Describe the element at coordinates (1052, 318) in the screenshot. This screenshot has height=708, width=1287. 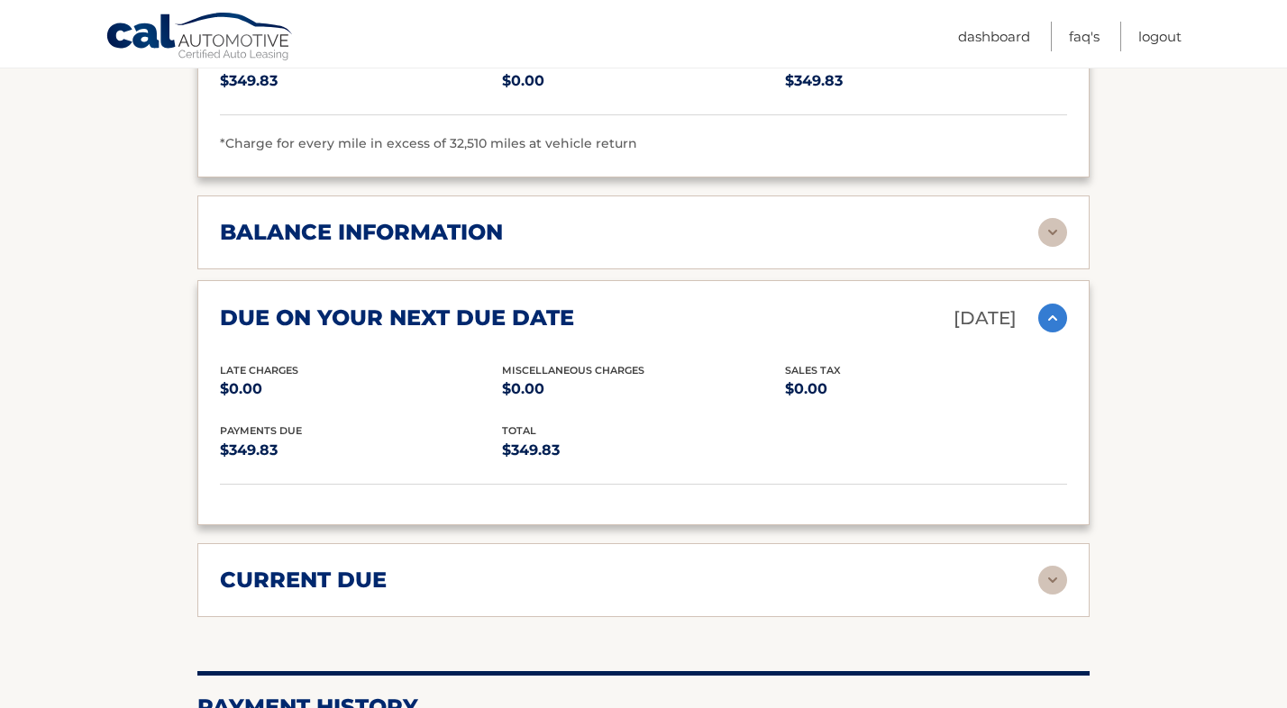
I see `img: accordion-active.svg` at that location.